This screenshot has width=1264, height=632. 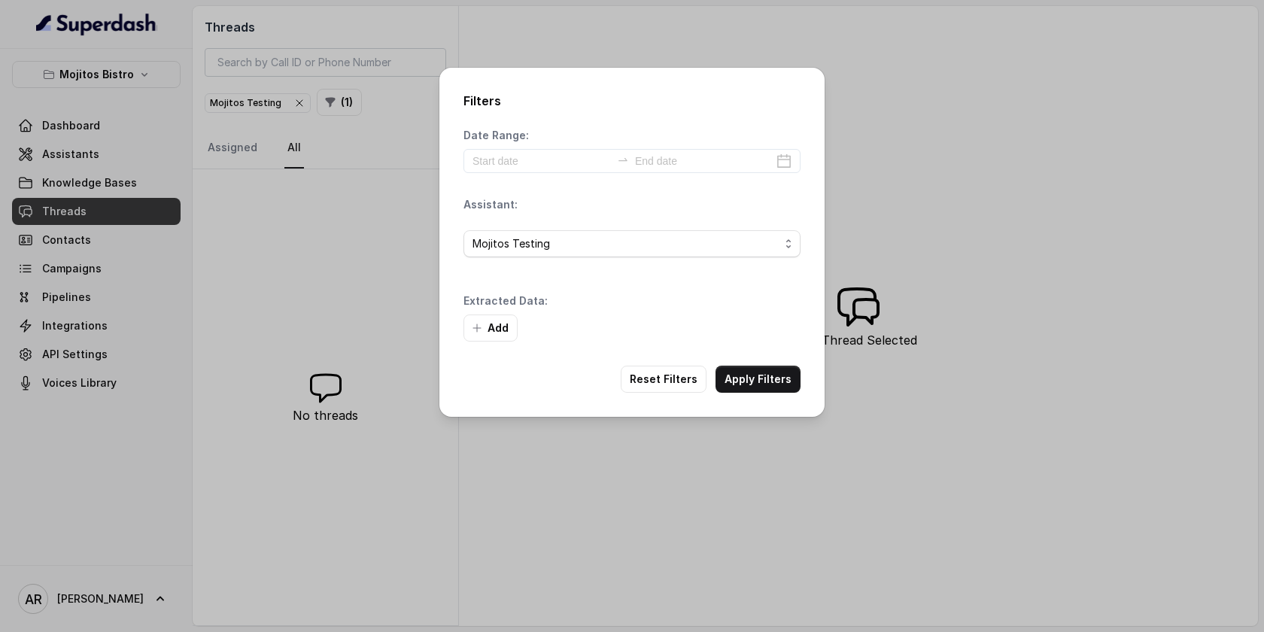 What do you see at coordinates (632, 244) in the screenshot?
I see `button: Mojitos Testing` at bounding box center [632, 244].